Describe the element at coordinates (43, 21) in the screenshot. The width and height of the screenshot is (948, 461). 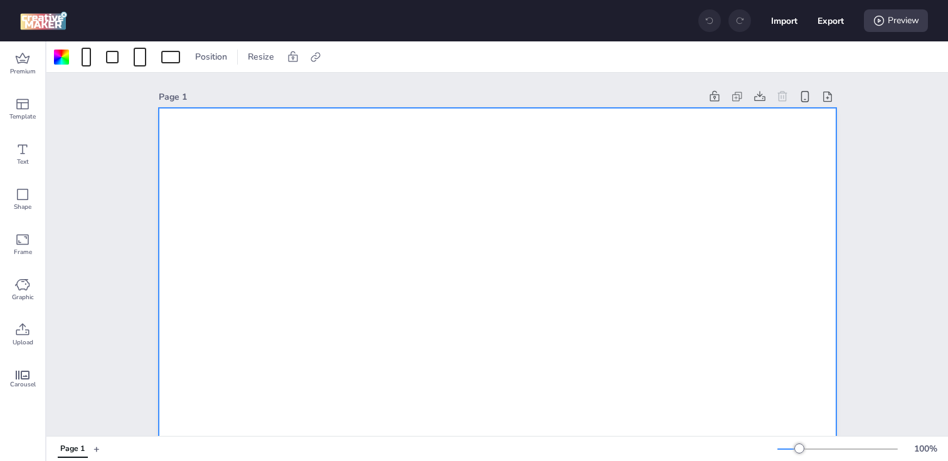
I see `img: logo Creative Maker` at that location.